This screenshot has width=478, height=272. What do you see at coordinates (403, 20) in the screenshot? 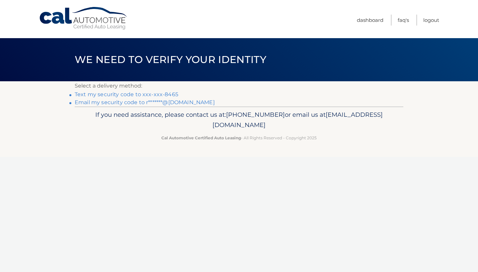
I see `a: FAQ's` at bounding box center [403, 20].